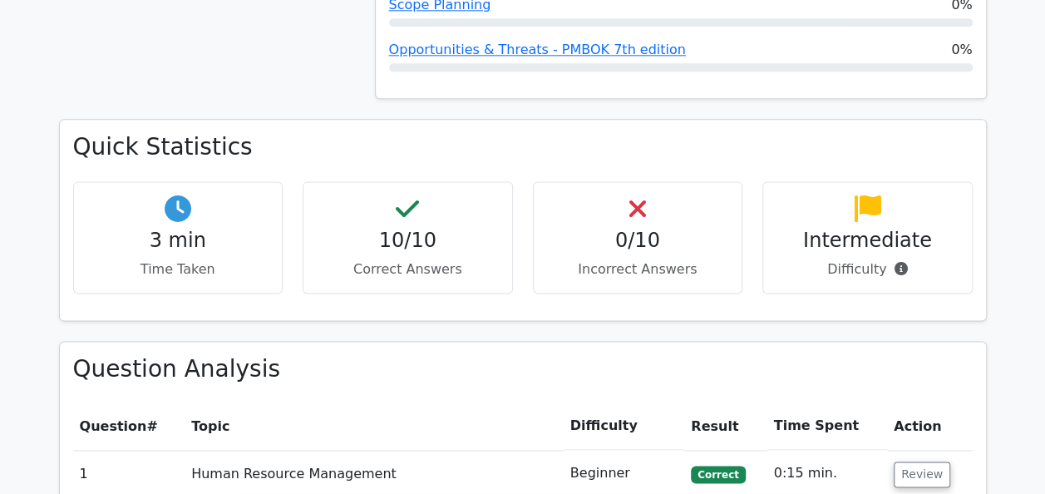 The width and height of the screenshot is (1045, 494). I want to click on h3: Quick Statistics, so click(523, 147).